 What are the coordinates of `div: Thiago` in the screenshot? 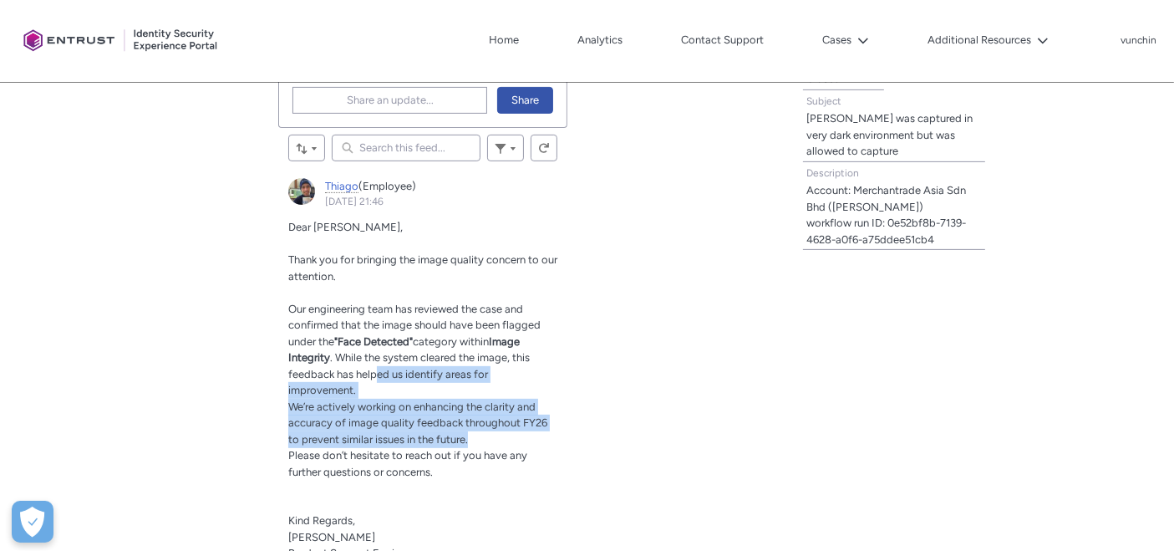 It's located at (302, 191).